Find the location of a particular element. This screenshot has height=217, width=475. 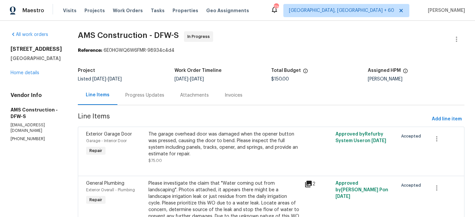

b: Reference: is located at coordinates (90, 50).